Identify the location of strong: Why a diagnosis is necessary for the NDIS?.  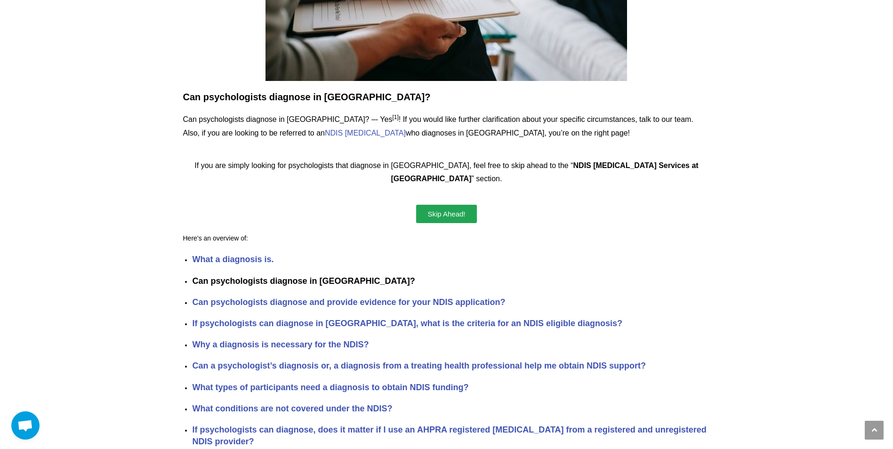
(280, 345).